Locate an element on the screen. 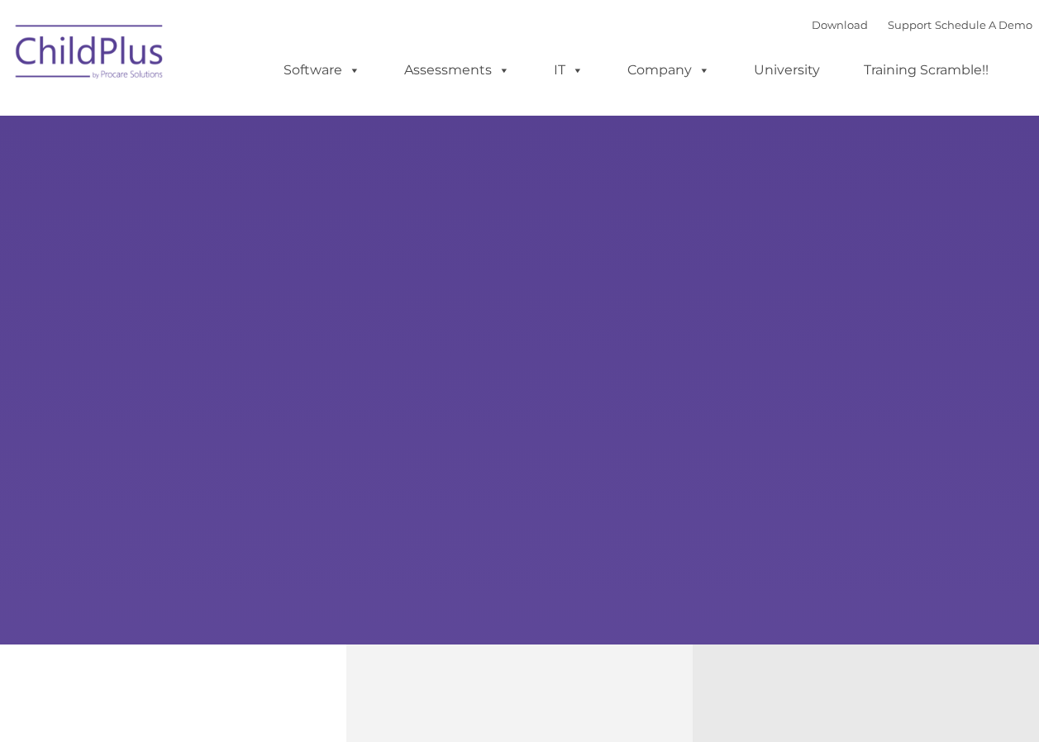 The image size is (1039, 742). a: University is located at coordinates (787, 70).